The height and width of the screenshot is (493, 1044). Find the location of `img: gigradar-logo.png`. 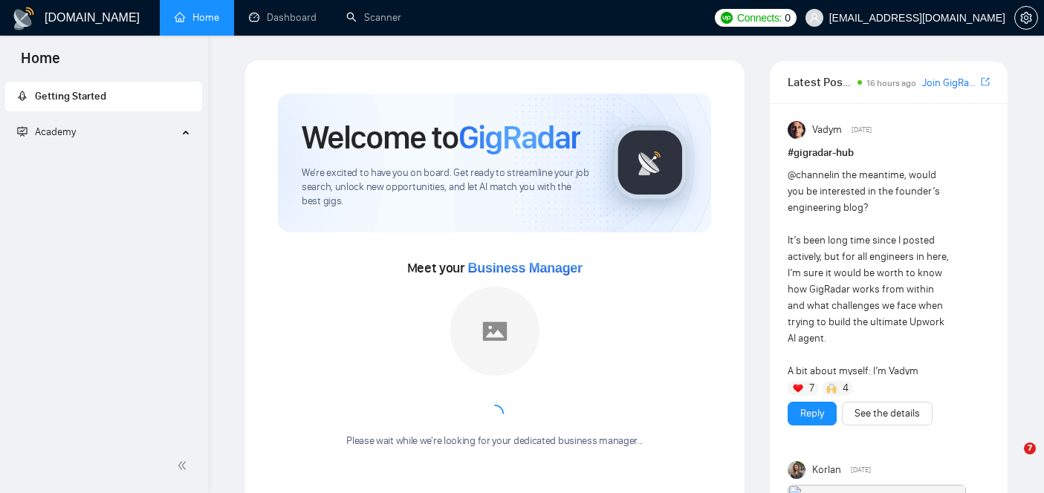

img: gigradar-logo.png is located at coordinates (650, 163).